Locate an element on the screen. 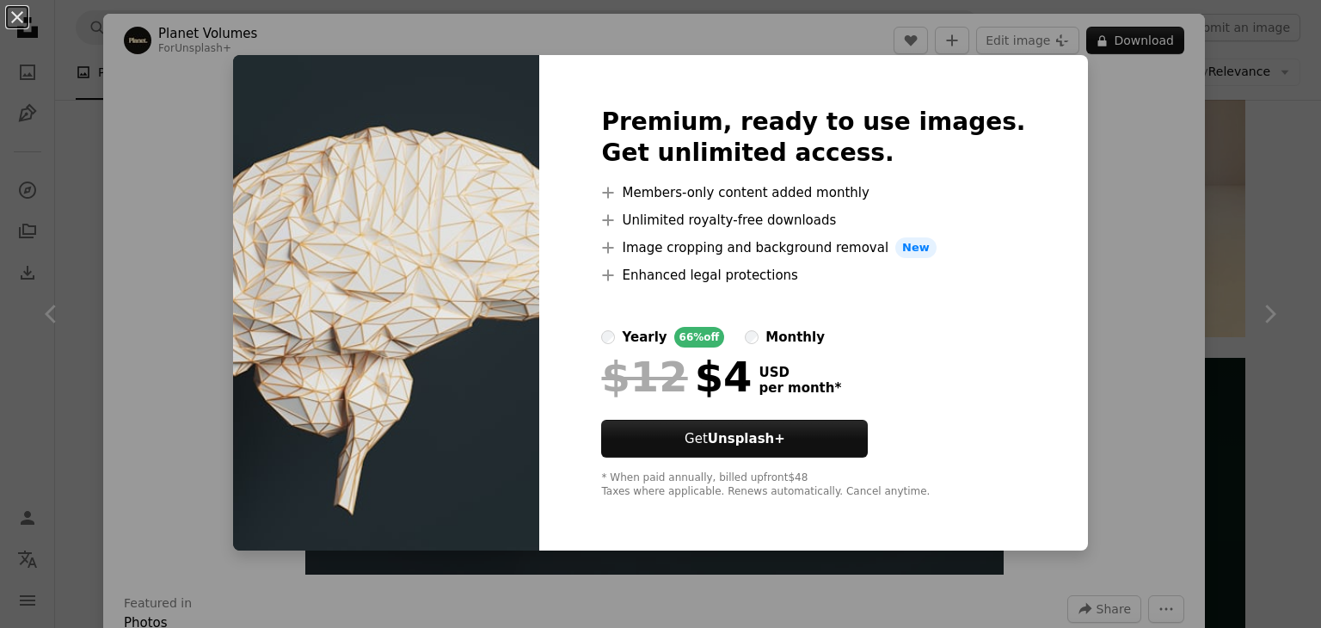  li: Image cropping and background removal is located at coordinates (813, 248).